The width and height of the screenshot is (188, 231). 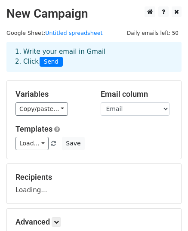 What do you see at coordinates (52, 94) in the screenshot?
I see `h5: Variables` at bounding box center [52, 94].